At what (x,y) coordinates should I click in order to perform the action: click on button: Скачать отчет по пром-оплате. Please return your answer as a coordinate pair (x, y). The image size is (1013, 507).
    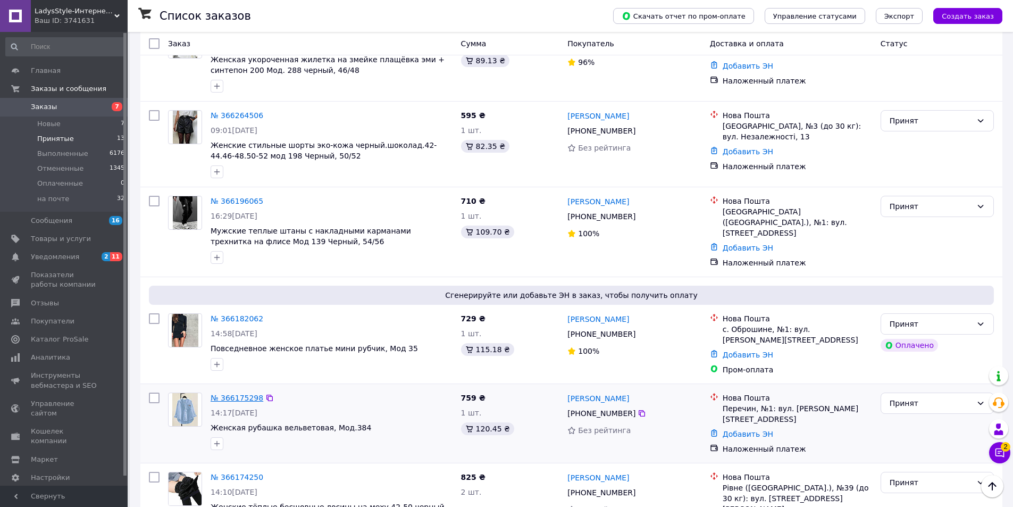
    Looking at the image, I should click on (683, 16).